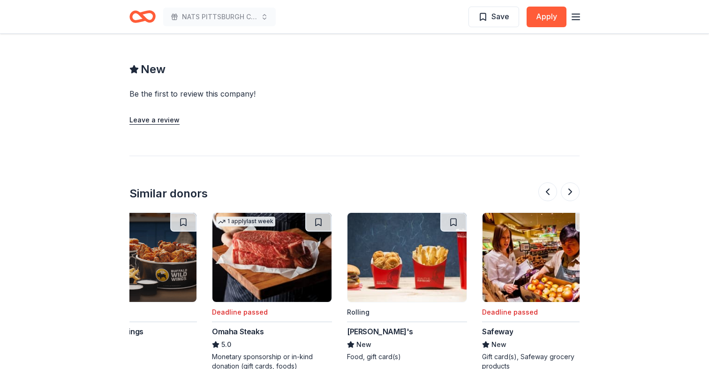 The image size is (709, 369). I want to click on span: 5.0, so click(226, 345).